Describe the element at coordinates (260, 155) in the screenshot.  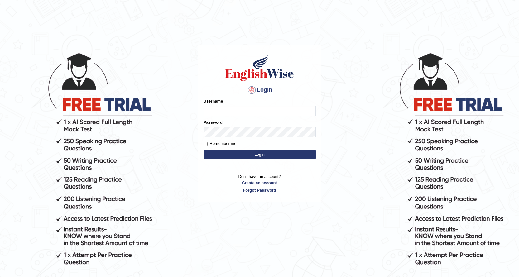
I see `button: Login` at that location.